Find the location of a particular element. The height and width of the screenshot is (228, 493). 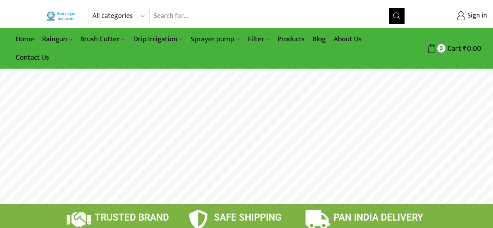

button: Search button is located at coordinates (397, 16).